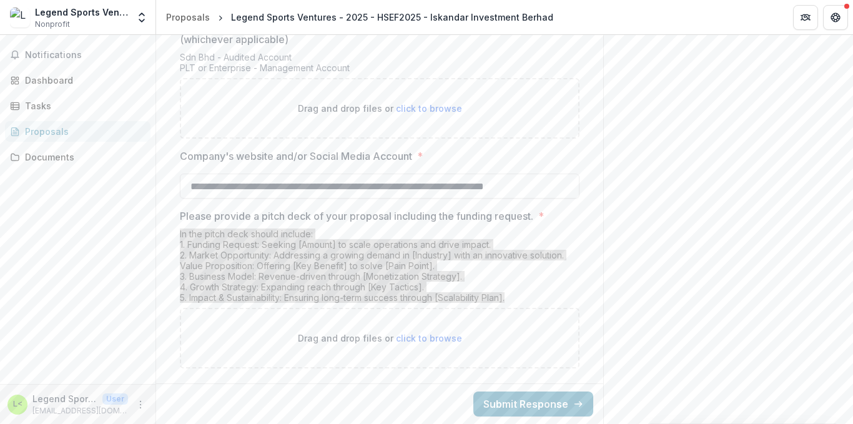 Image resolution: width=853 pixels, height=424 pixels. What do you see at coordinates (142, 17) in the screenshot?
I see `button: Open entity switcher` at bounding box center [142, 17].